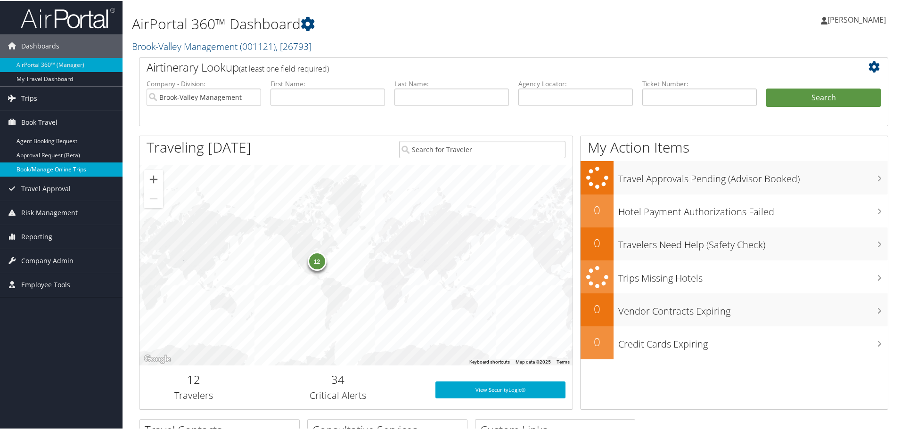 The image size is (901, 429). Describe the element at coordinates (735, 243) in the screenshot. I see `a: 0Travelers Need Help (Safety Check)` at that location.